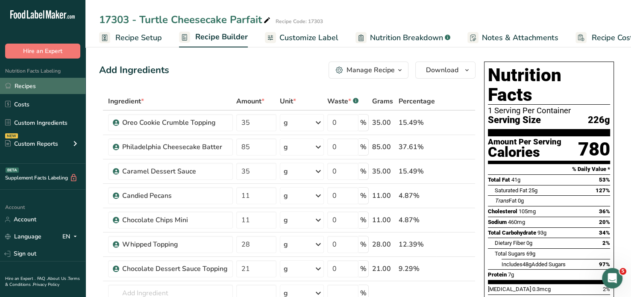 This screenshot has height=297, width=631. What do you see at coordinates (416, 269) in the screenshot?
I see `div: 9.29%` at bounding box center [416, 269].